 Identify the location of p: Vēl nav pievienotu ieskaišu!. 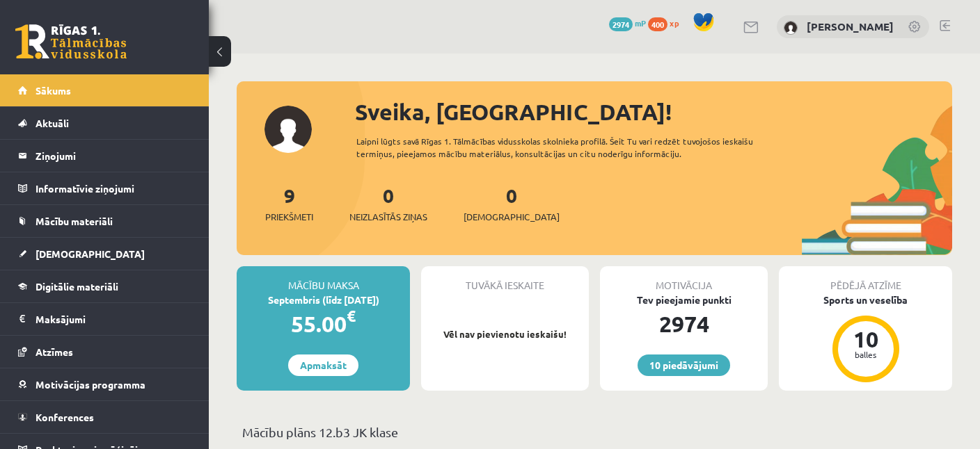
(504, 335).